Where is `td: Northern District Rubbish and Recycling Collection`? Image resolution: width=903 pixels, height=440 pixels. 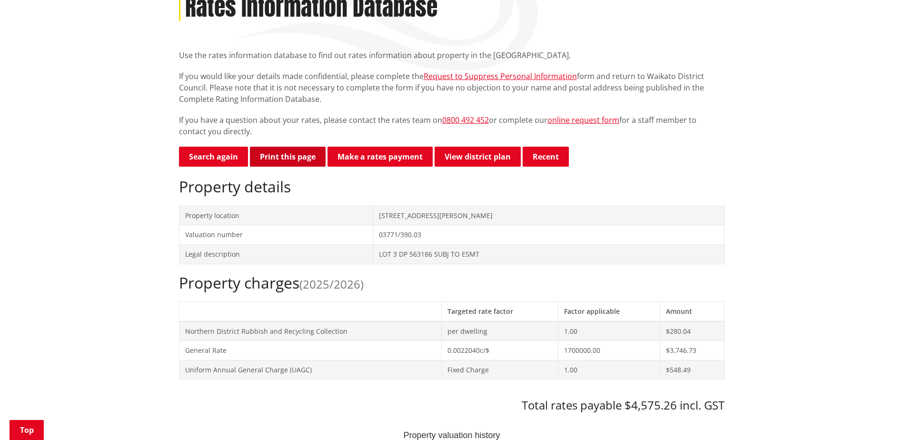
td: Northern District Rubbish and Recycling Collection is located at coordinates (310, 331).